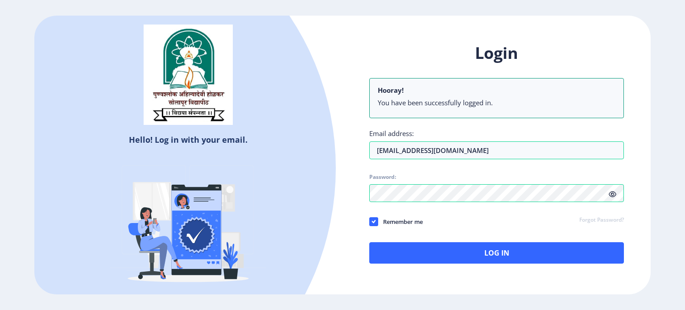 This screenshot has width=685, height=310. Describe the element at coordinates (497, 253) in the screenshot. I see `button: Log In` at that location.